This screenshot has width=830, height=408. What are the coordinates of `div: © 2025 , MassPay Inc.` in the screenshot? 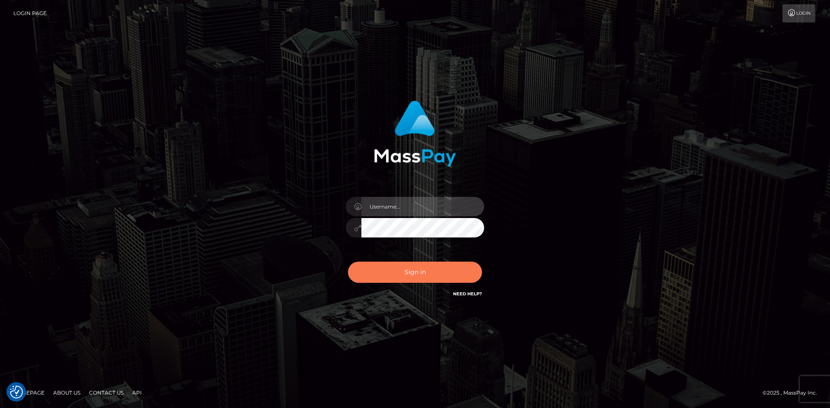 It's located at (792, 393).